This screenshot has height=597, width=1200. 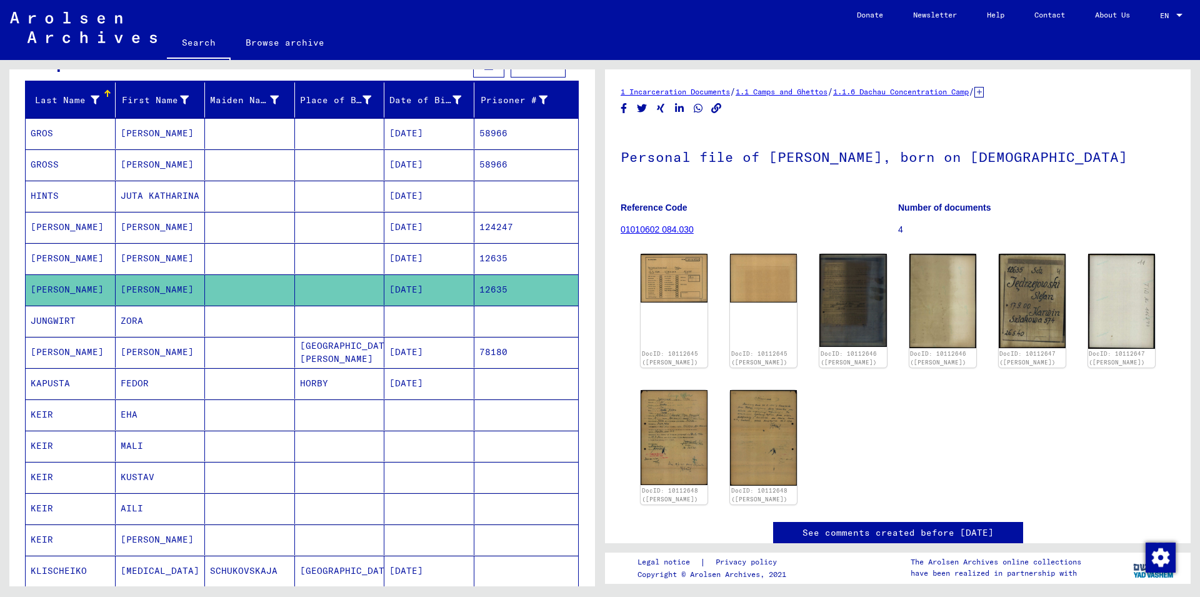 What do you see at coordinates (698, 108) in the screenshot?
I see `button: Share on WhatsApp` at bounding box center [698, 108].